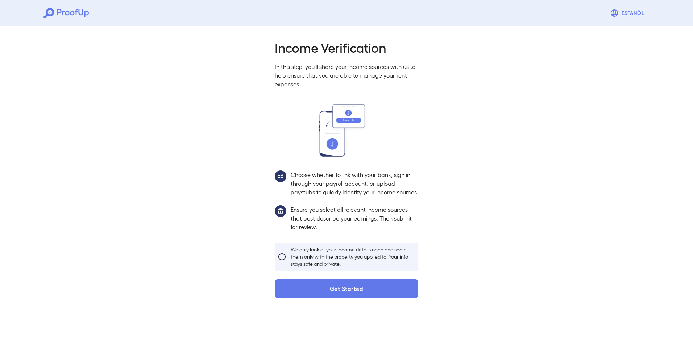  Describe the element at coordinates (347, 75) in the screenshot. I see `p: In this step, you'll share your income sources with us to help ensure that you are able to manage...` at that location.